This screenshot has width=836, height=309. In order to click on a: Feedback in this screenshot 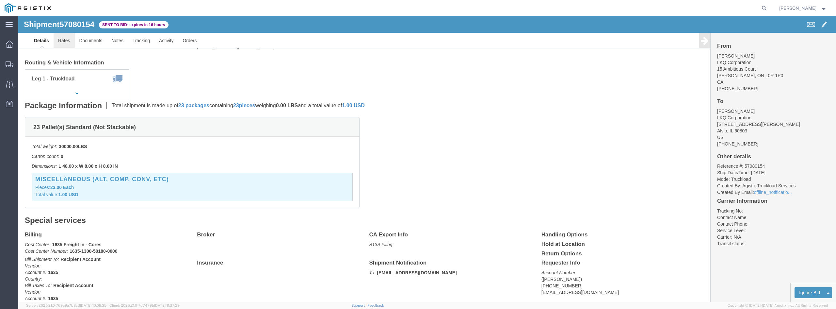, I will do `click(376, 305)`.